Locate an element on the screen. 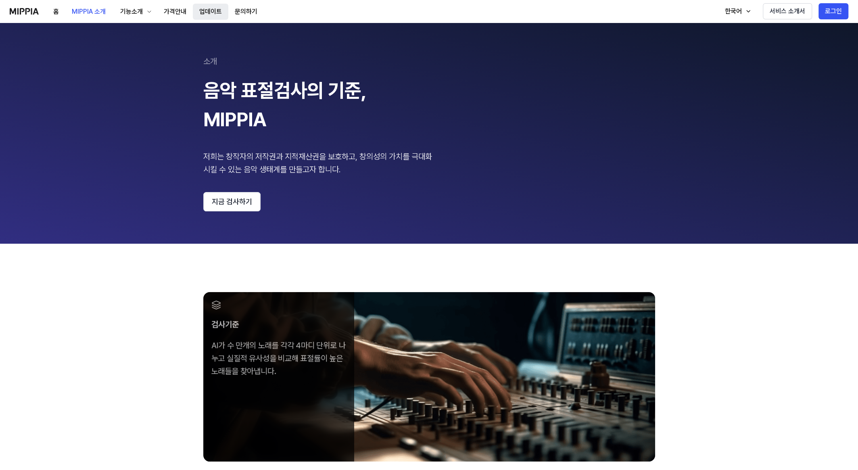  img: logo is located at coordinates (24, 11).